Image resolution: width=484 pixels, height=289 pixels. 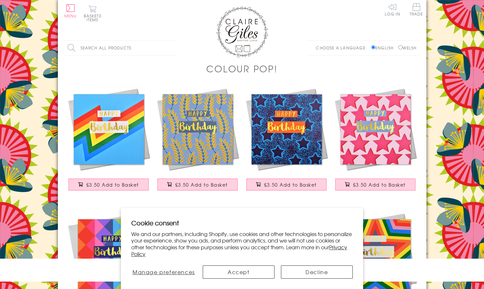 I want to click on input: Welsh, so click(x=400, y=47).